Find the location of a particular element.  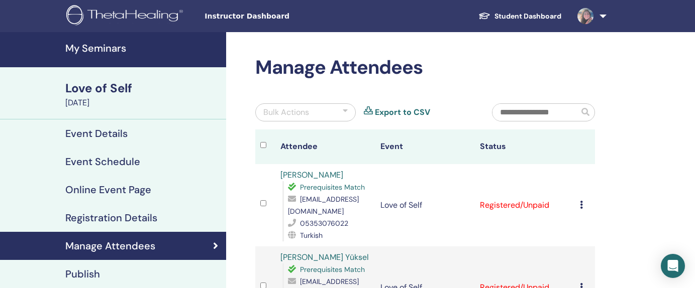

h4: Event Details is located at coordinates (96, 134).